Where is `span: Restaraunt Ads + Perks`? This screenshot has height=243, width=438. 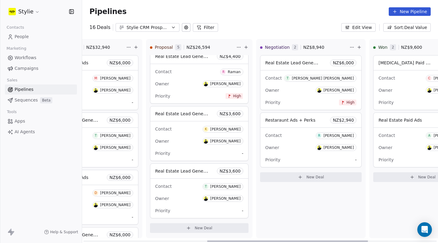 span: Restaraunt Ads + Perks is located at coordinates (290, 120).